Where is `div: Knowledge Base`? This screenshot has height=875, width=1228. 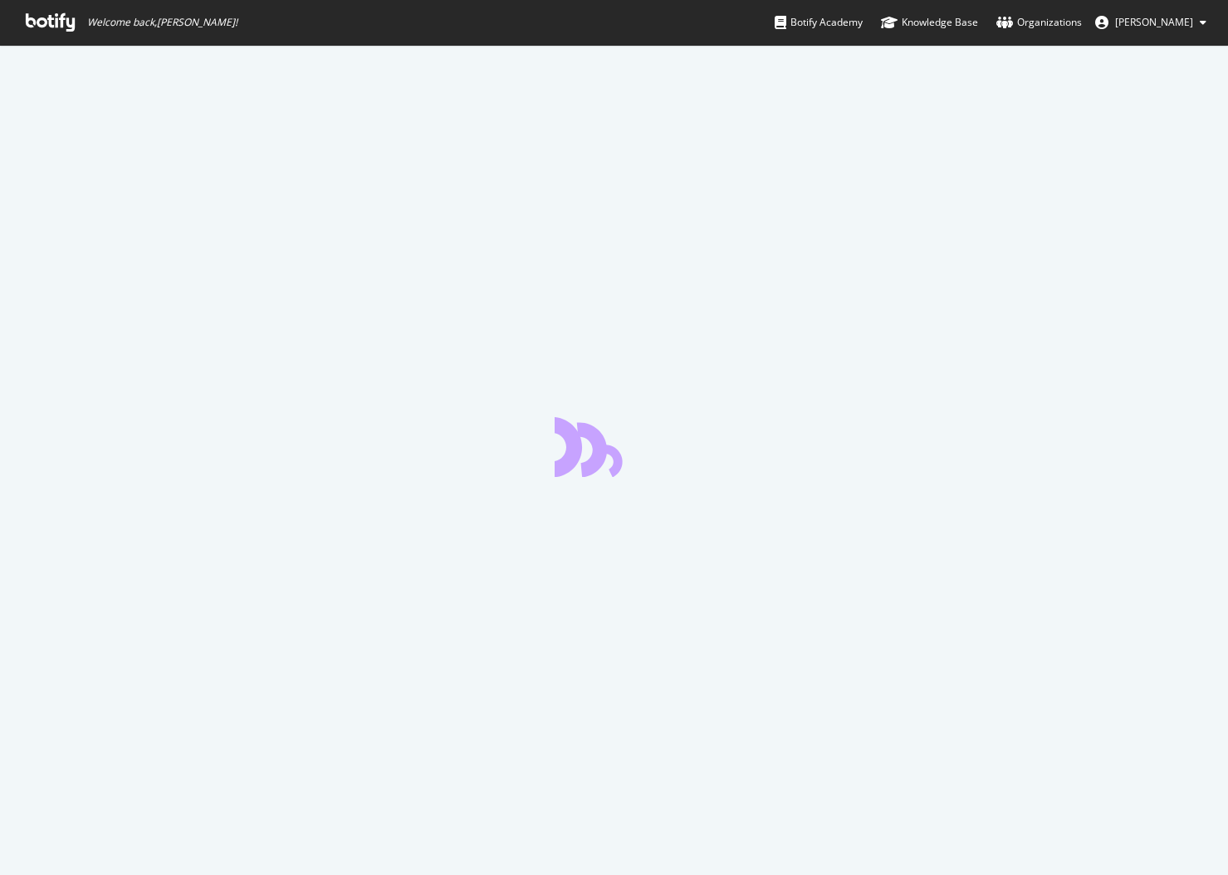
div: Knowledge Base is located at coordinates (929, 22).